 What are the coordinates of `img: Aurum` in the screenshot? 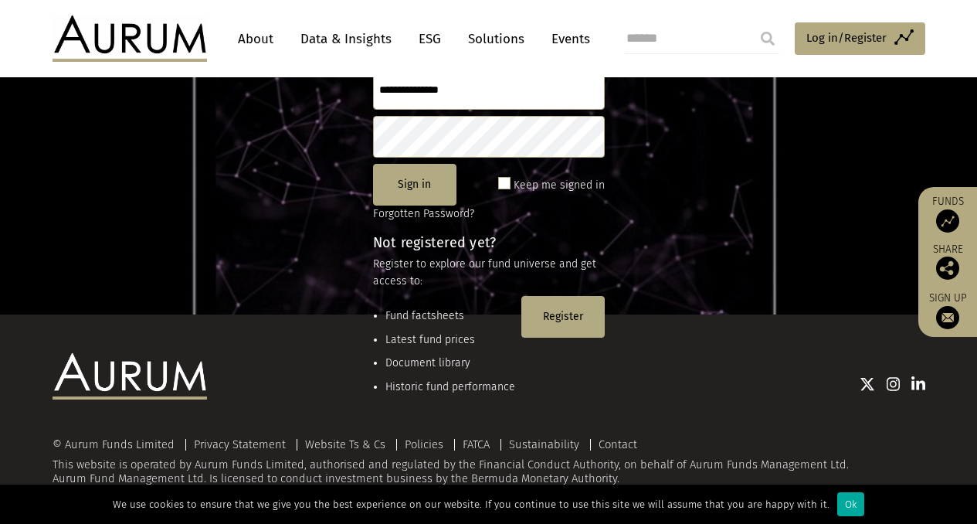 It's located at (130, 39).